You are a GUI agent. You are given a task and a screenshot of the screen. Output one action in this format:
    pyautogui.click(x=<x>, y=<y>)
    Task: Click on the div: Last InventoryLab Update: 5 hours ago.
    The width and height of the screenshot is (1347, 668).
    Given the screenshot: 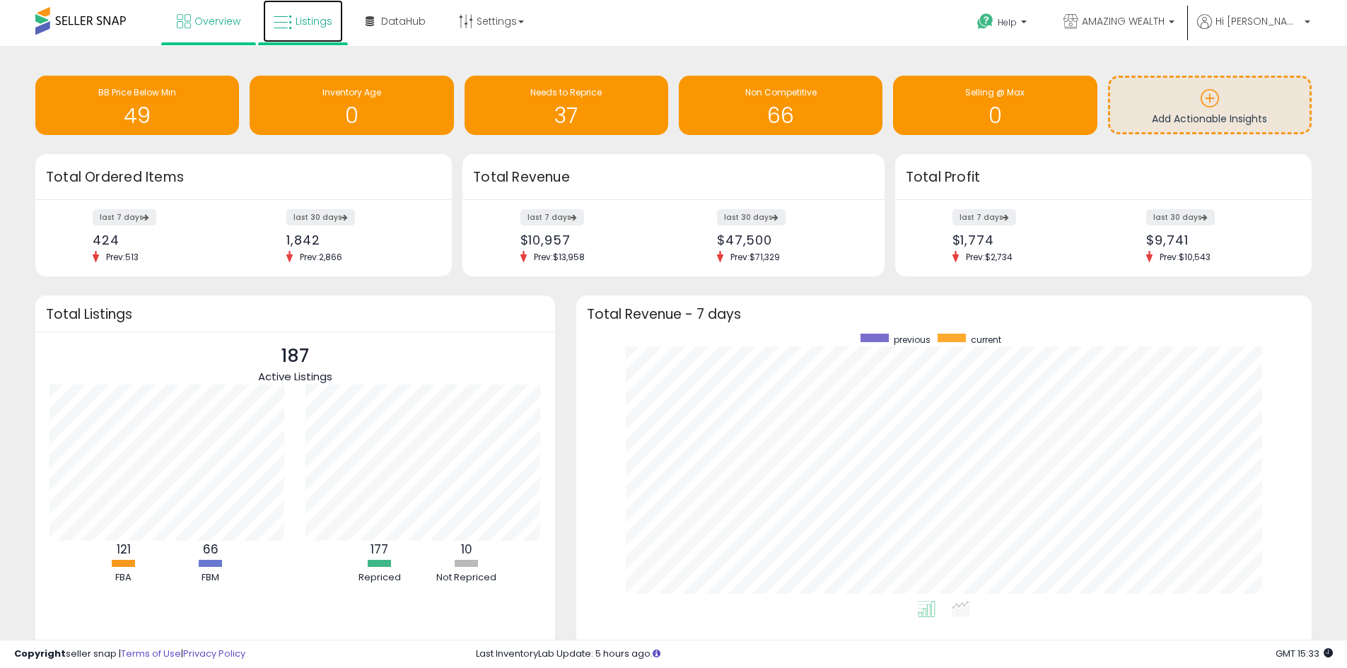 What is the action you would take?
    pyautogui.click(x=905, y=654)
    